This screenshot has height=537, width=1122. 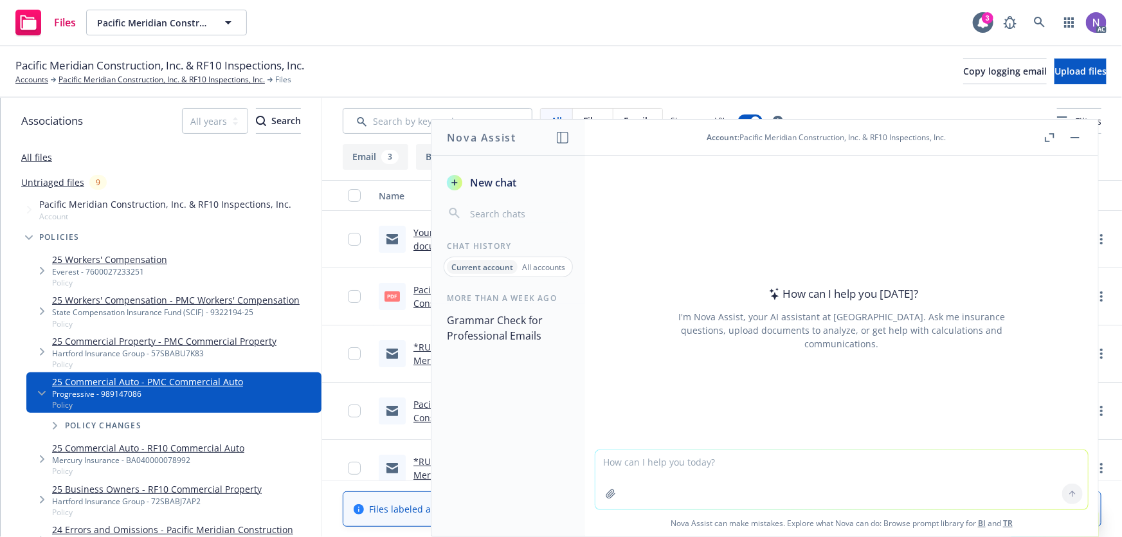 I want to click on div: Chat History, so click(x=508, y=246).